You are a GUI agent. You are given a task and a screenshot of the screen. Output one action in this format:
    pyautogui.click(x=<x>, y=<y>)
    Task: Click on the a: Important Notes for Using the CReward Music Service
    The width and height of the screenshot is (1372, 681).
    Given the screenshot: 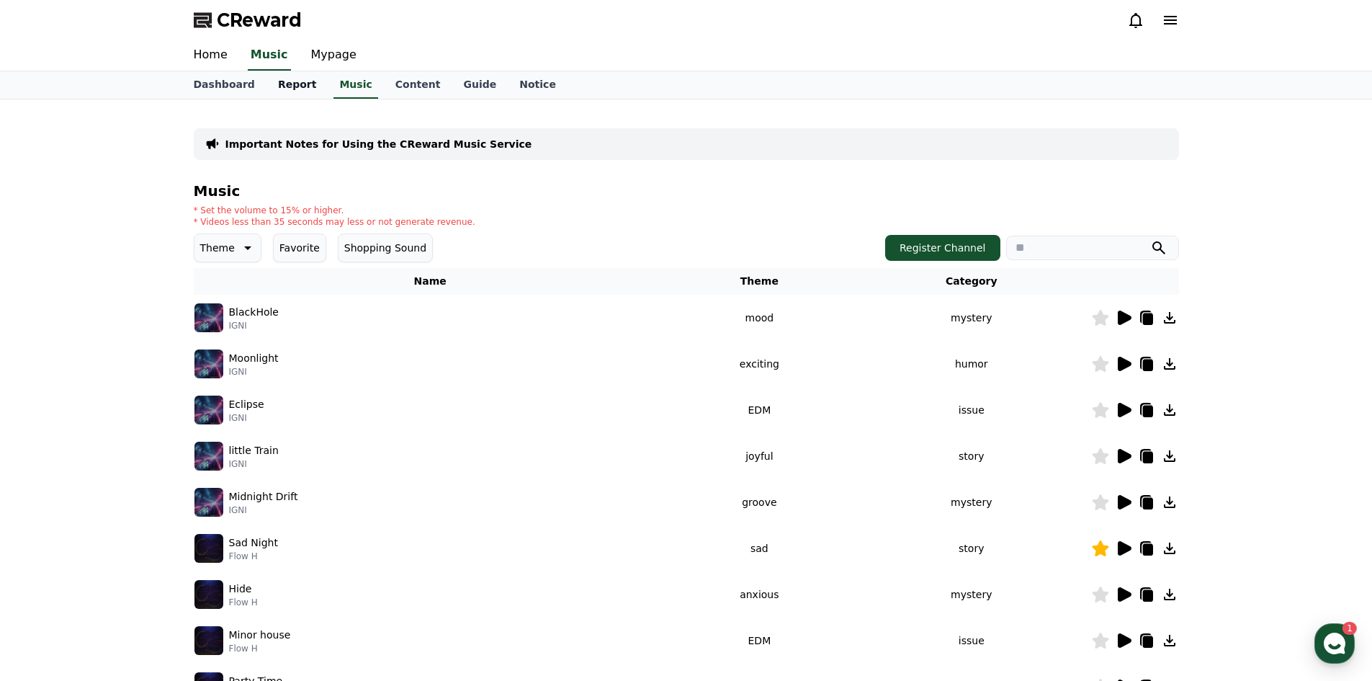 What is the action you would take?
    pyautogui.click(x=379, y=144)
    